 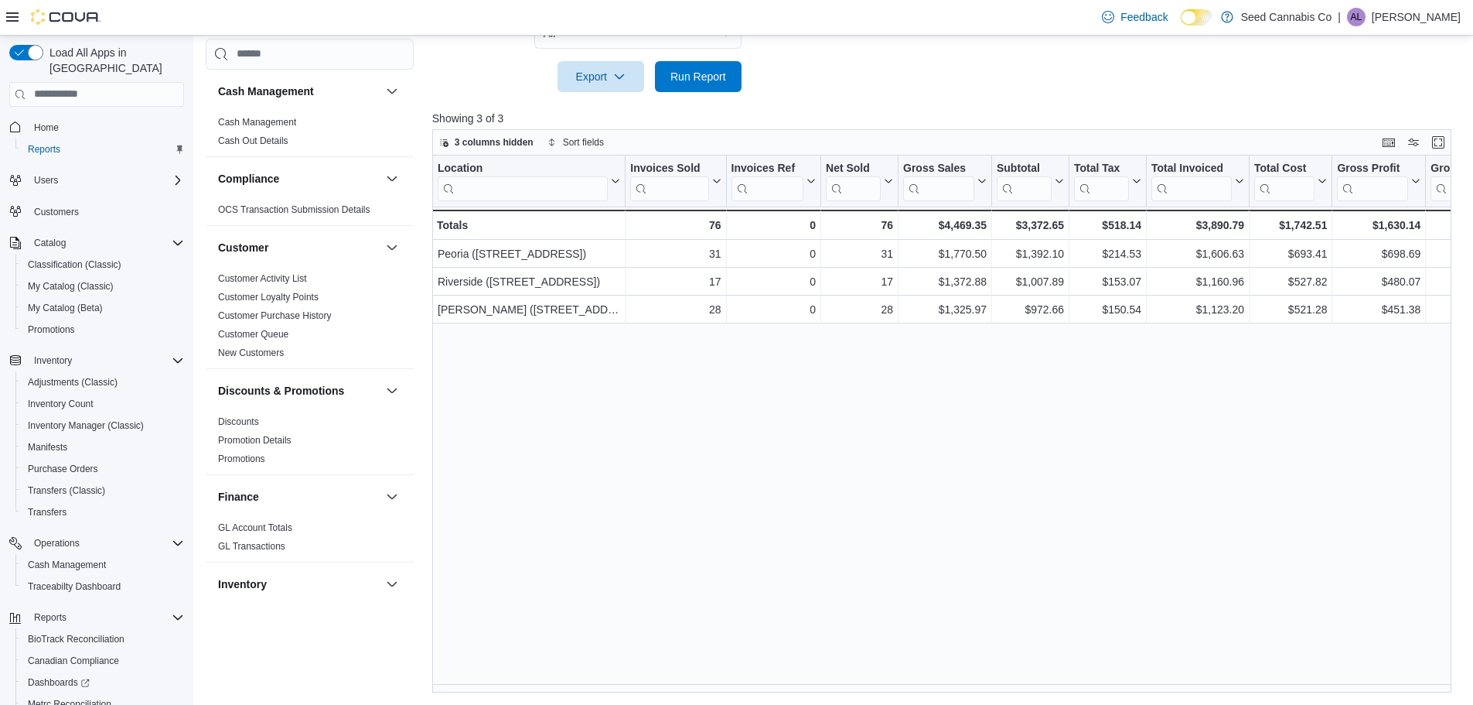 I want to click on div: 31, so click(x=675, y=254).